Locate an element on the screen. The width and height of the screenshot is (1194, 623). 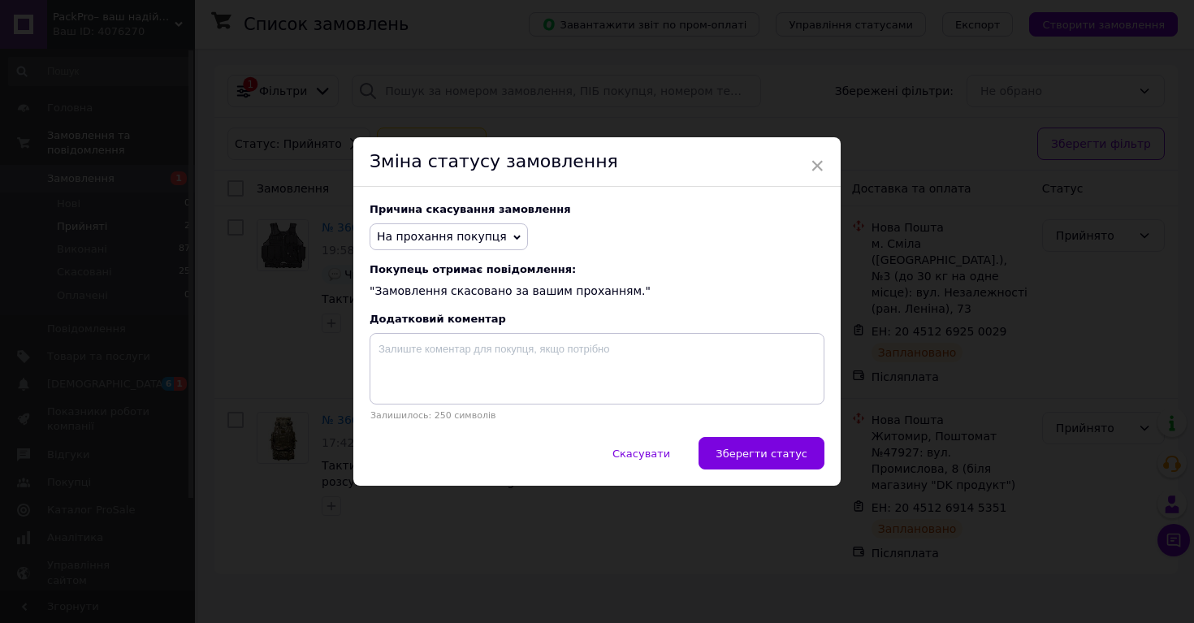
span: Покупець отримає повідомлення: is located at coordinates (597, 269).